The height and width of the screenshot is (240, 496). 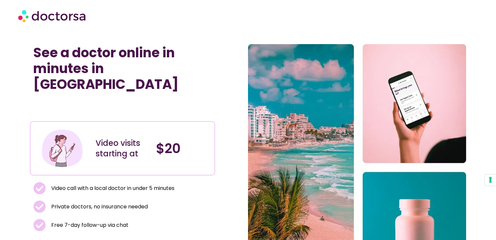 I want to click on button: Your consent preferences for tracking technologies, so click(x=491, y=180).